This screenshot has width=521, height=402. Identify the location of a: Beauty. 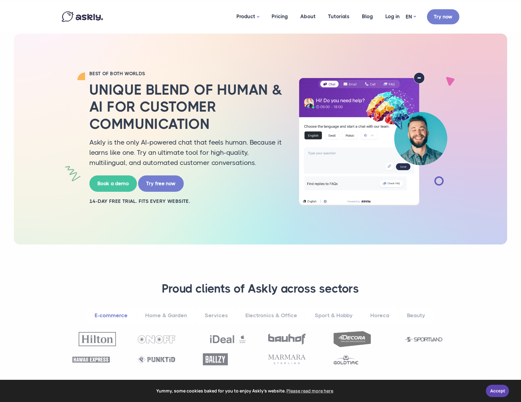
(416, 316).